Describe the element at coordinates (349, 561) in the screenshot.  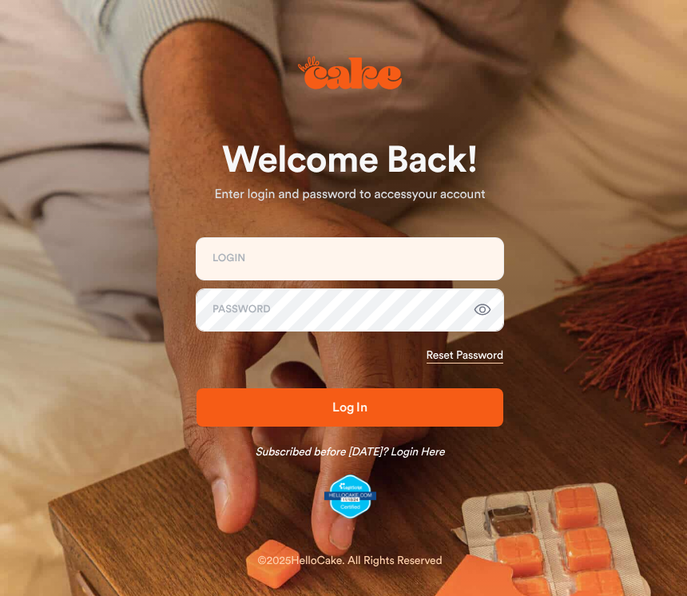
I see `div: © 2025 HelloCake. All Rights Reserved` at that location.